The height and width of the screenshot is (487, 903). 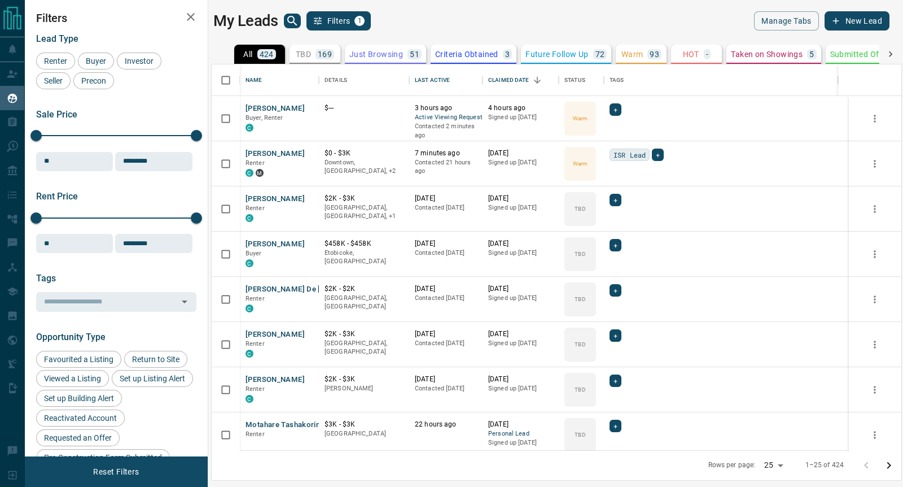 What do you see at coordinates (152, 378) in the screenshot?
I see `div: Set up Listing Alert` at bounding box center [152, 378].